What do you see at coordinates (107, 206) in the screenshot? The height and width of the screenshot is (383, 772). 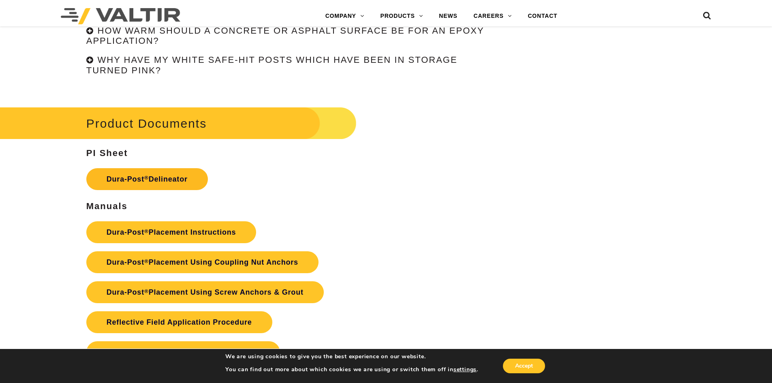 I see `strong: Manuals` at bounding box center [107, 206].